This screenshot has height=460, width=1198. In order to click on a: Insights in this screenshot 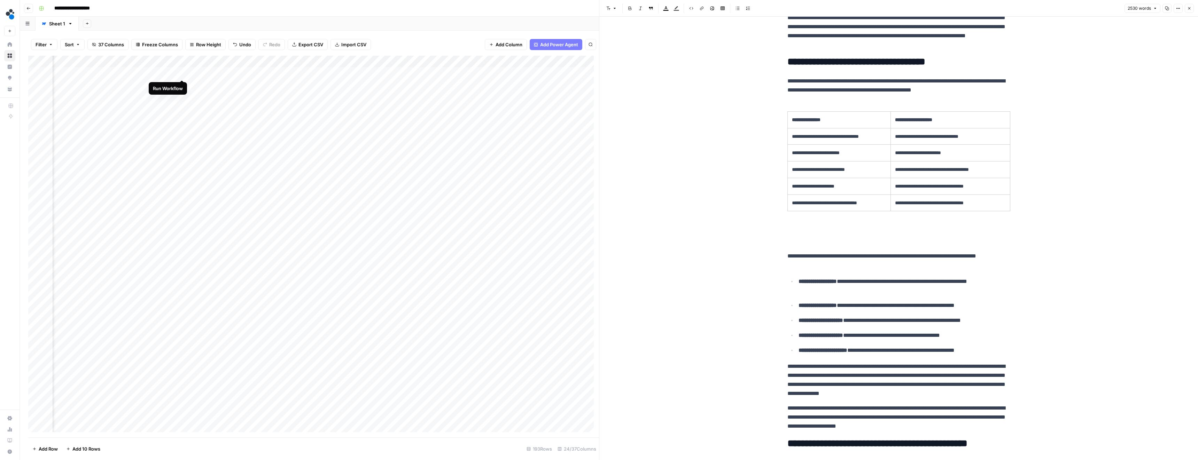, I will do `click(10, 67)`.